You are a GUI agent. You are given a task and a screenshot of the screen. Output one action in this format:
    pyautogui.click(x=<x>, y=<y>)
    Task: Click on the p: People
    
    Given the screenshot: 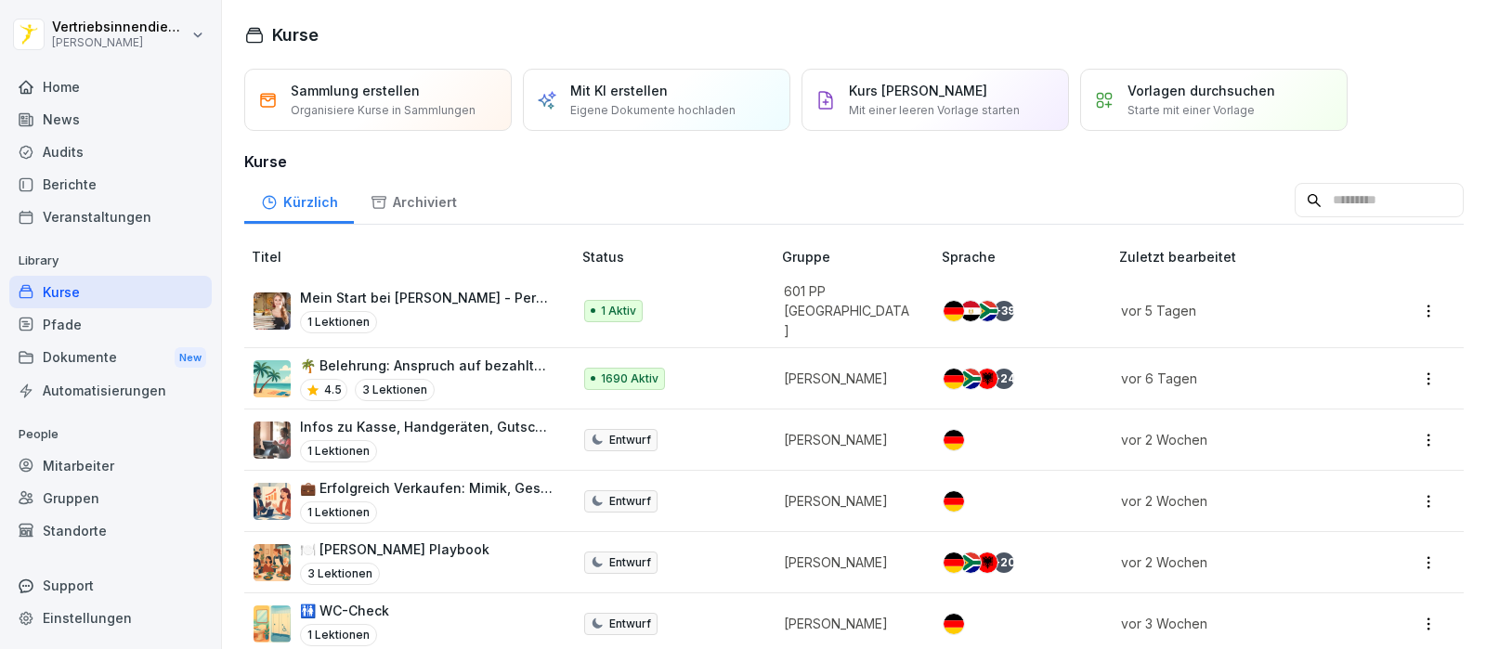 What is the action you would take?
    pyautogui.click(x=110, y=435)
    